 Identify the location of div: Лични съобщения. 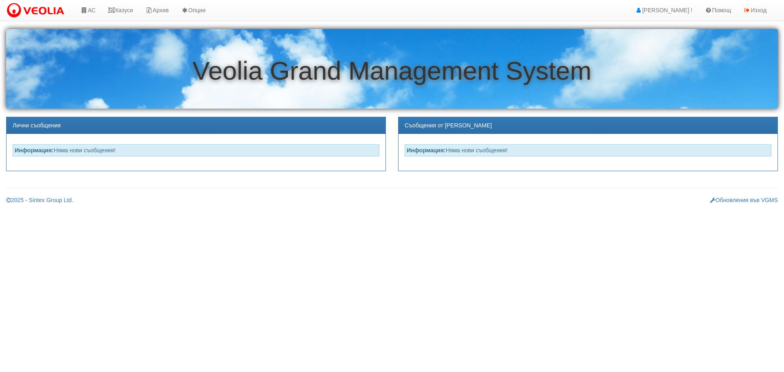
(196, 125).